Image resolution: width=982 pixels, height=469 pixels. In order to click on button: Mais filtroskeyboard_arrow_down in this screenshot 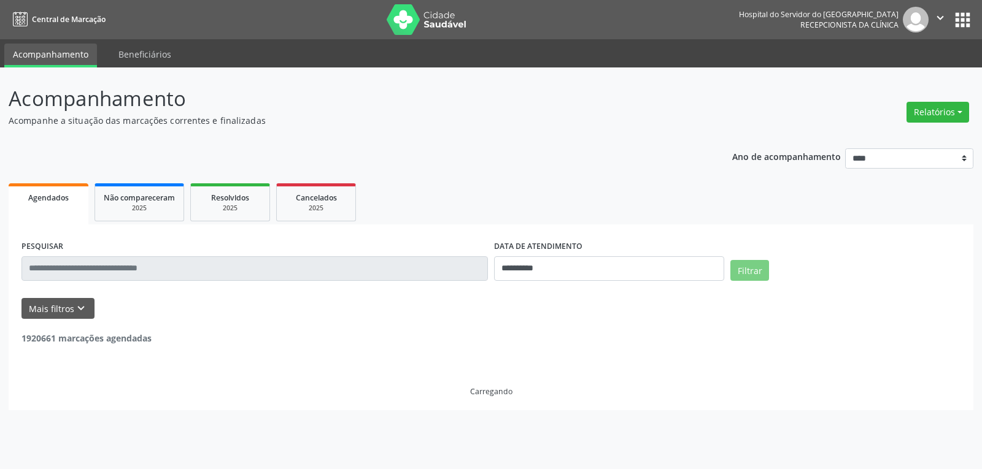, I will do `click(58, 309)`.